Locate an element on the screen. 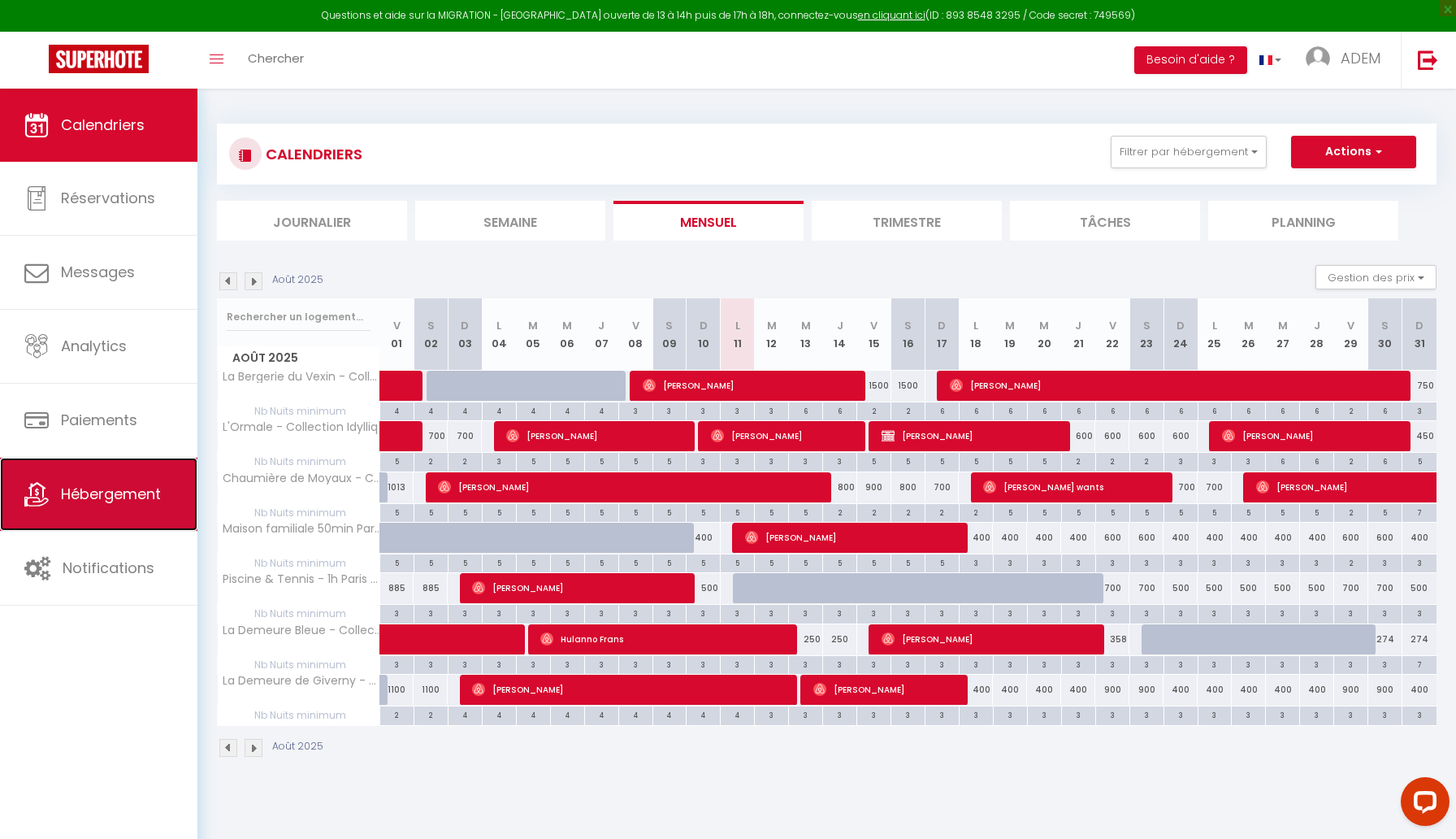 This screenshot has width=1456, height=839. a: Chercher is located at coordinates (276, 60).